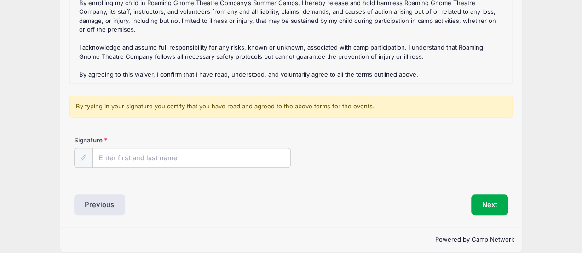 The width and height of the screenshot is (582, 253). Describe the element at coordinates (291, 107) in the screenshot. I see `div: By typing in your signature you certify that you have read and agreed to the above terms for the ...` at that location.